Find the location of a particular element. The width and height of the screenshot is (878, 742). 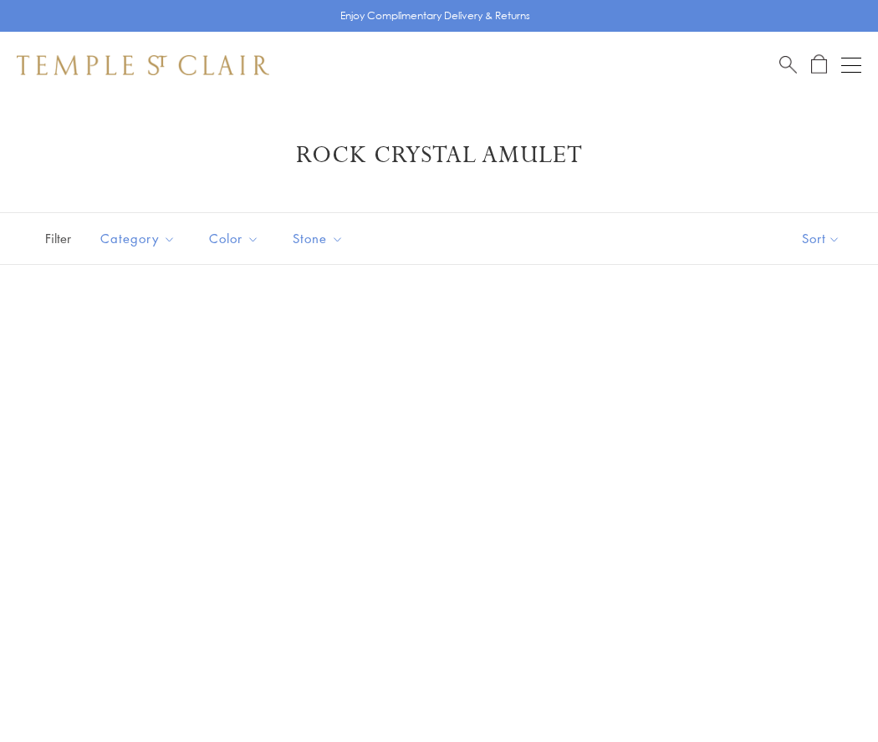

p: Enjoy Complimentary Delivery & Returns is located at coordinates (435, 16).